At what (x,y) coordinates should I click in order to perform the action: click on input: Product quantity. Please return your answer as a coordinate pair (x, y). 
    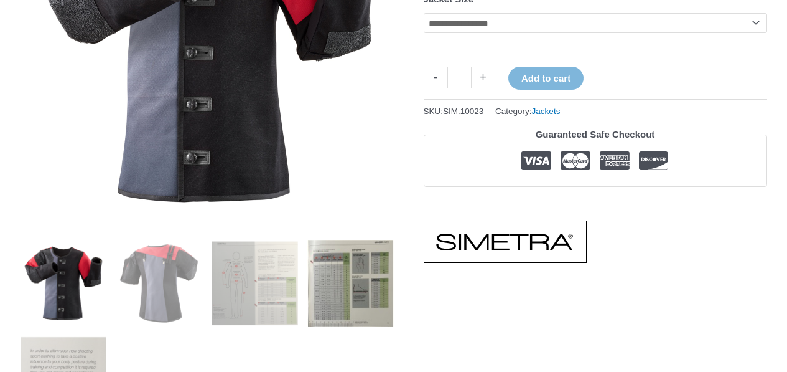
    Looking at the image, I should click on (459, 77).